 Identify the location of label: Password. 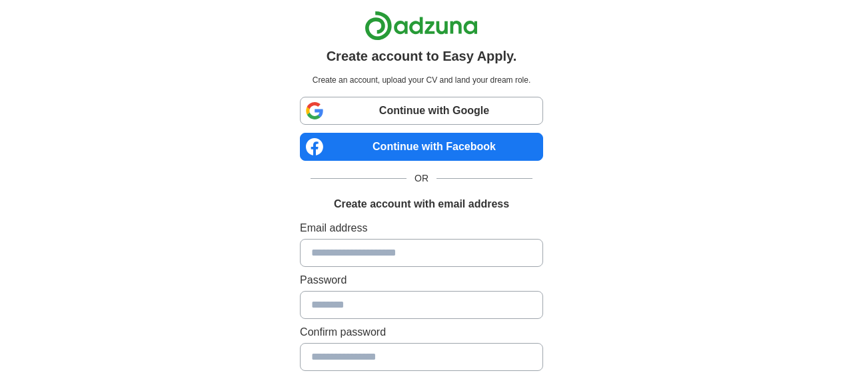
(421, 280).